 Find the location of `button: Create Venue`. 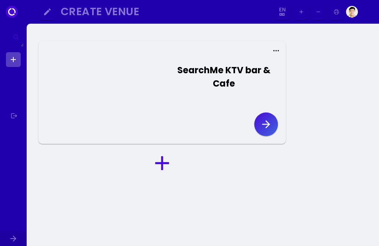

button: Create Venue is located at coordinates (165, 12).